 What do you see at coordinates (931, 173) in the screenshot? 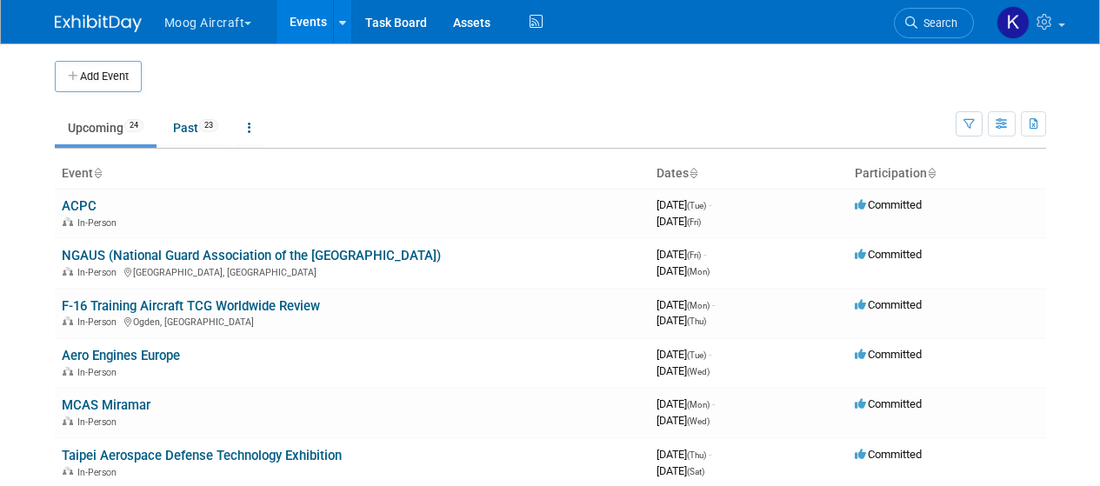
I see `a: Sort by Participation Type` at bounding box center [931, 173].